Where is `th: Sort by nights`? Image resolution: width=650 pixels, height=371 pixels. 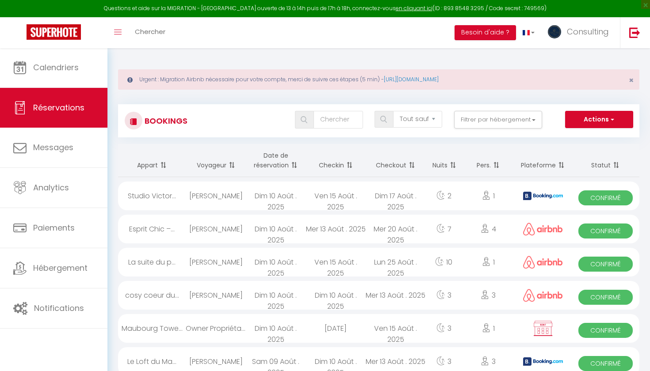 th: Sort by nights is located at coordinates (444, 160).